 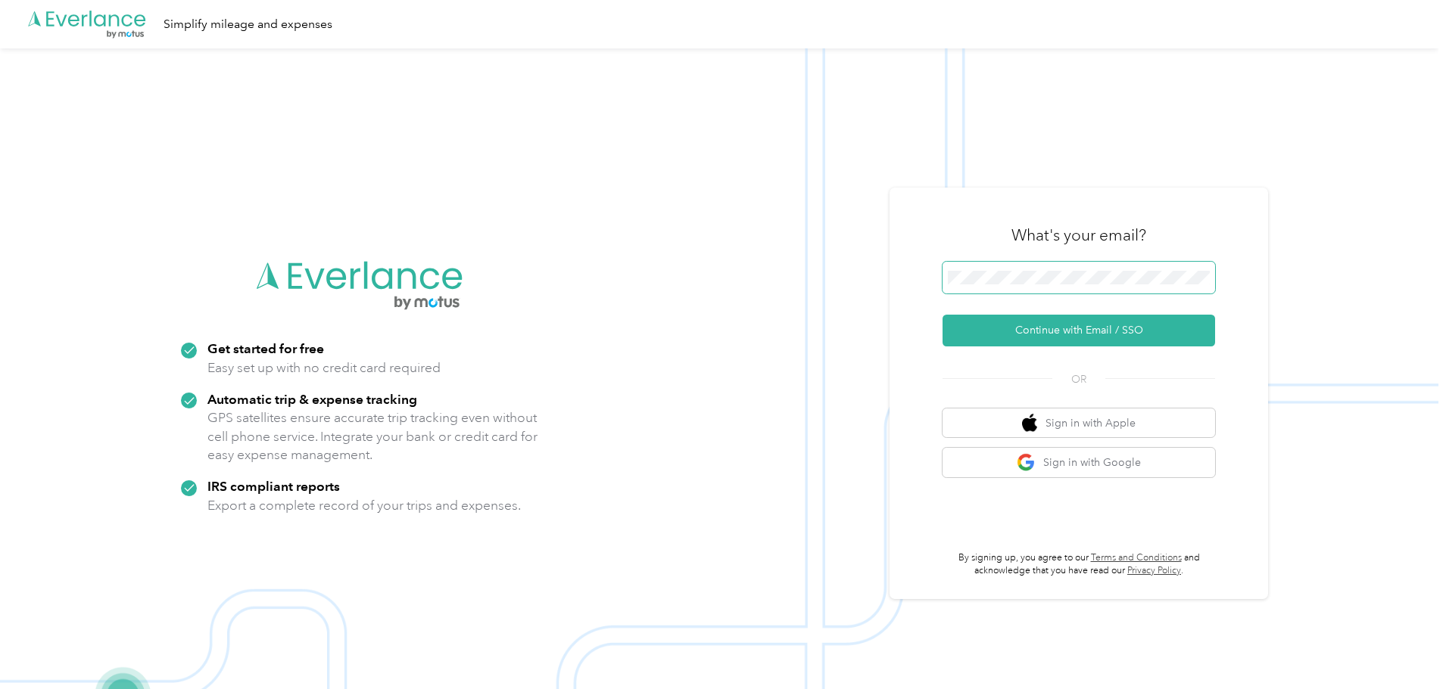 I want to click on span: OR, so click(x=1079, y=379).